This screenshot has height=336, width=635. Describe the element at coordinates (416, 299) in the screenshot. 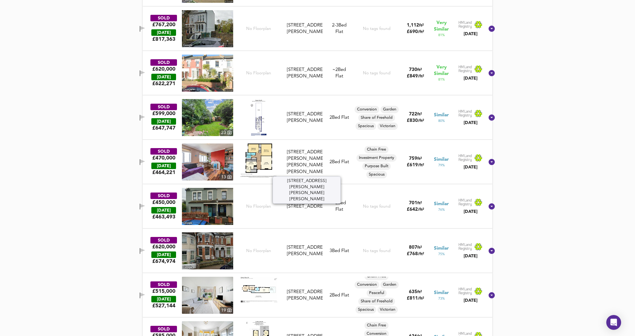

I see `span: £ 811` at that location.